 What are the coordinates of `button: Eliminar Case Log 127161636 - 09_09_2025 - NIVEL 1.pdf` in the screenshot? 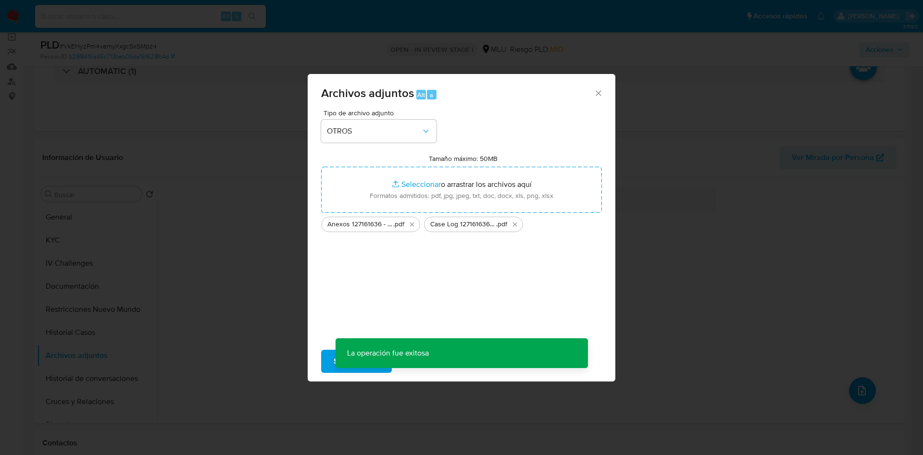 It's located at (515, 224).